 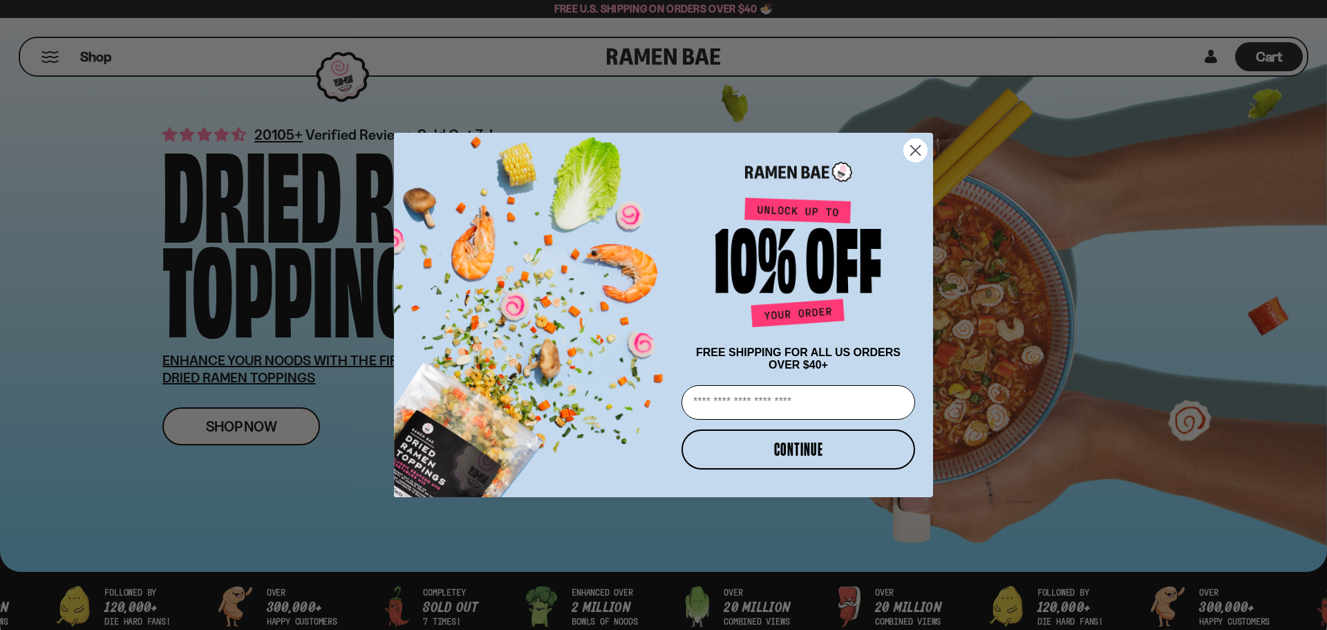 What do you see at coordinates (798, 449) in the screenshot?
I see `button: CONTINUE` at bounding box center [798, 449].